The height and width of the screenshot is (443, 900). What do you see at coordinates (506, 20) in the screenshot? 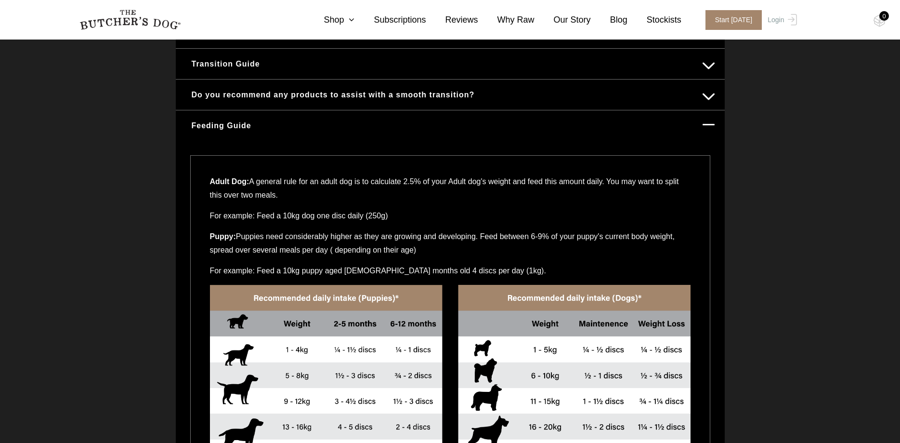
I see `a: Why Raw` at bounding box center [506, 20].